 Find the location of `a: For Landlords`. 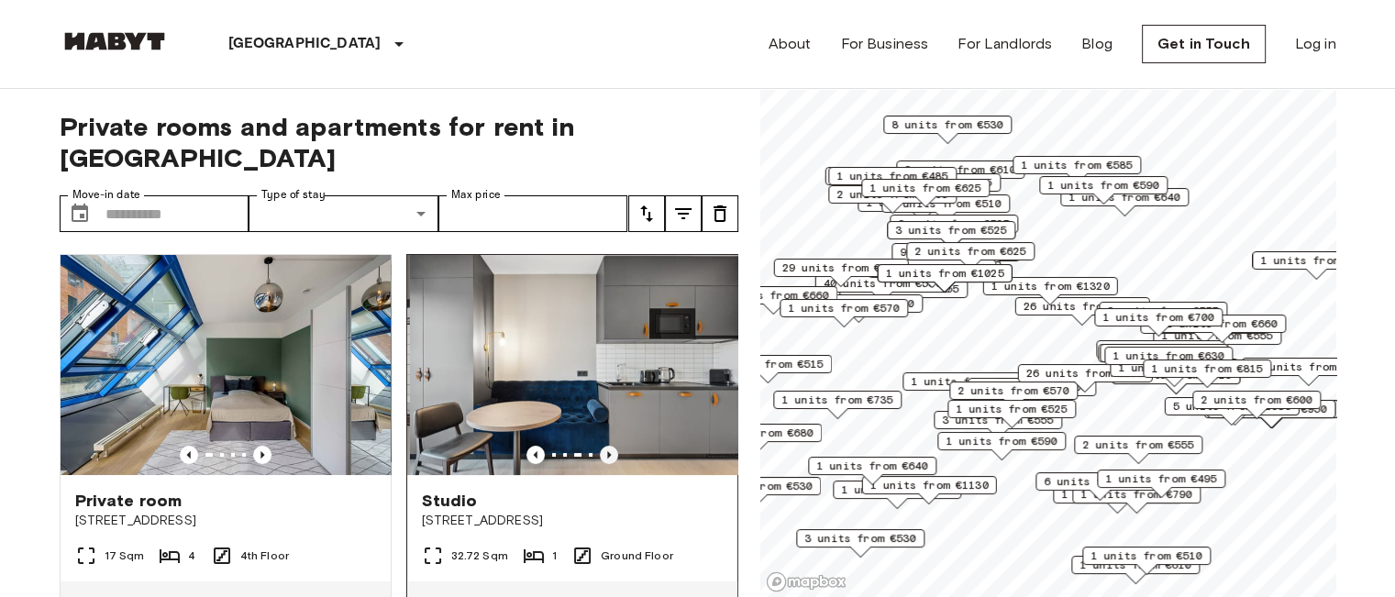

a: For Landlords is located at coordinates (1004, 44).